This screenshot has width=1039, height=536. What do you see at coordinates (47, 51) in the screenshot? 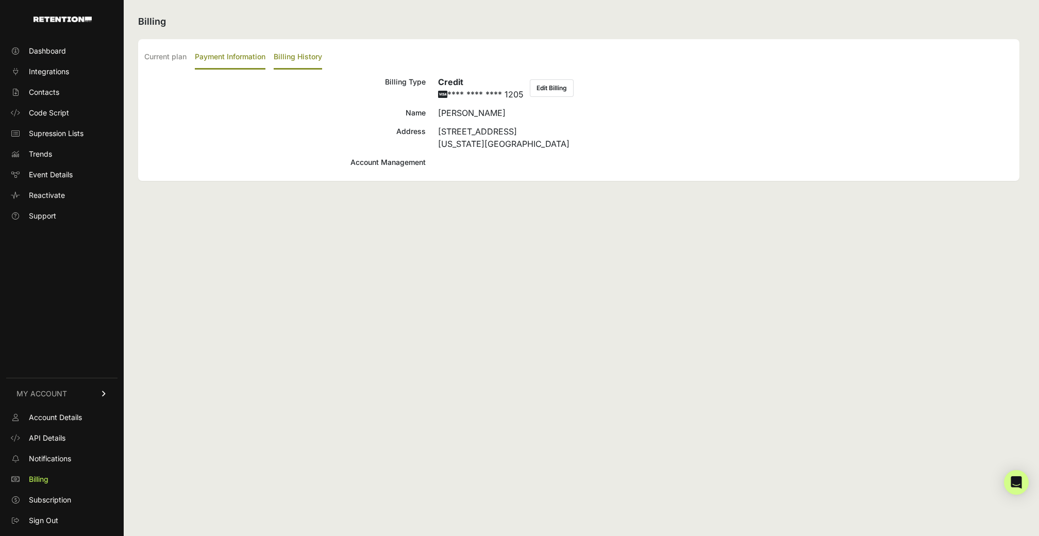
I see `span: Dashboard` at bounding box center [47, 51].